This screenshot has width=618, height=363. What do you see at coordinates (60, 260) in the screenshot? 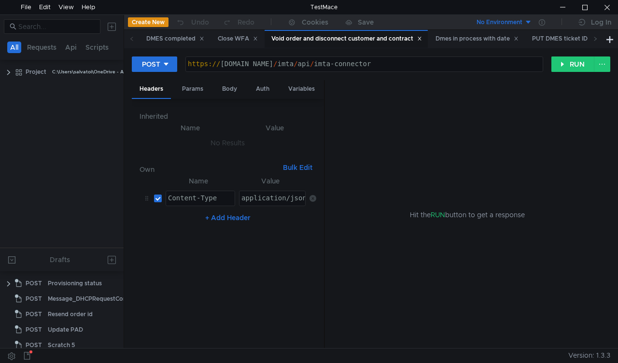
I see `div: Drafts` at bounding box center [60, 260].